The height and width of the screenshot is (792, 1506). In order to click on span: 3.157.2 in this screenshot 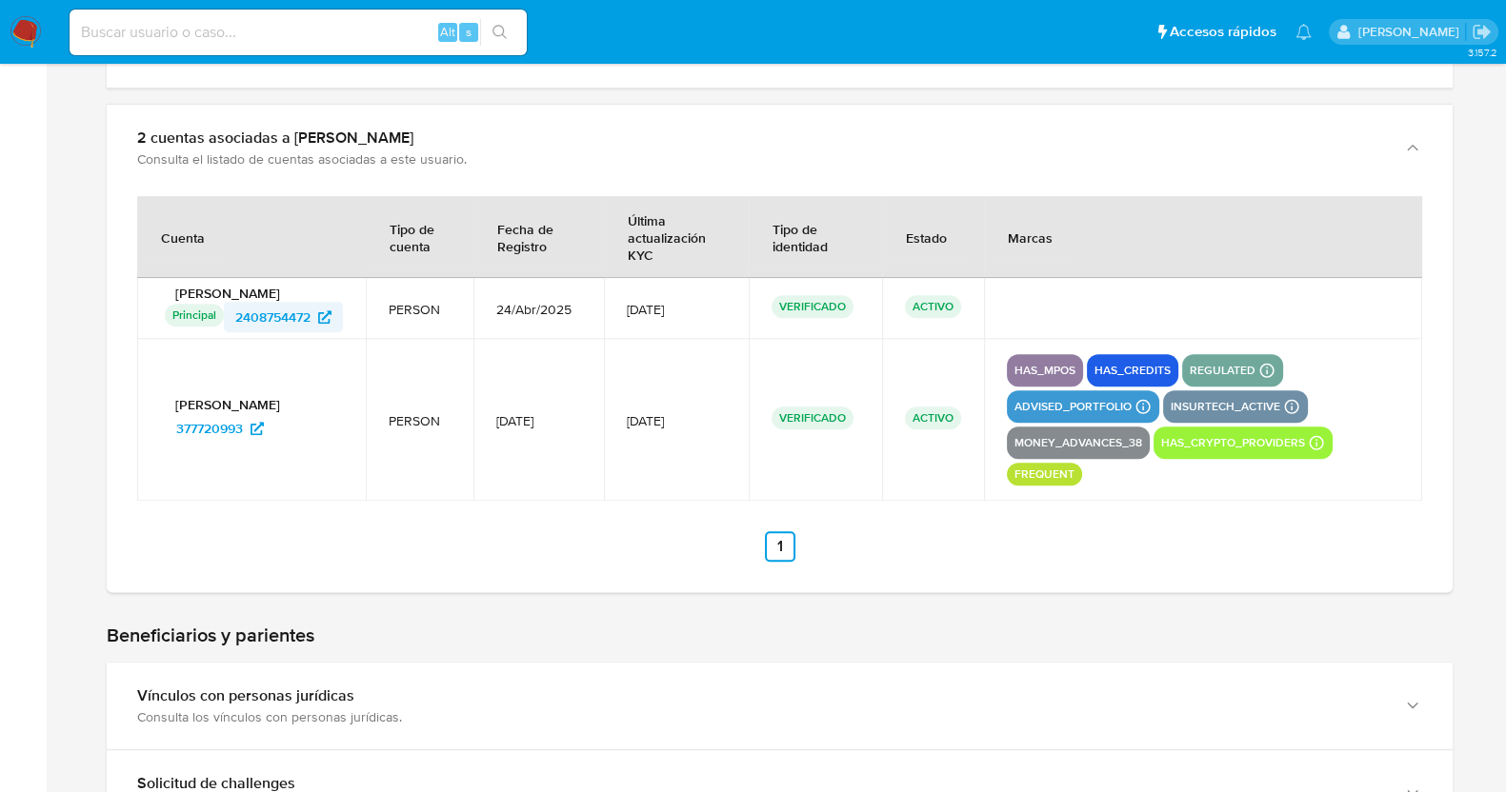, I will do `click(1481, 52)`.